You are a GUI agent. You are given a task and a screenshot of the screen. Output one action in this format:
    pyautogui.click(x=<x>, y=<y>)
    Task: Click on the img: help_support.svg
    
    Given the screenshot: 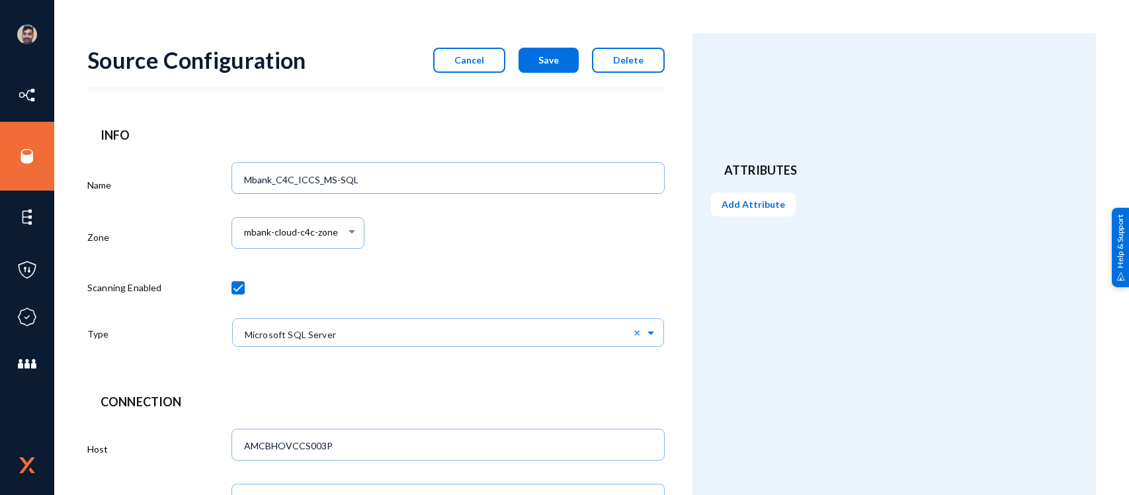 What is the action you would take?
    pyautogui.click(x=1120, y=276)
    